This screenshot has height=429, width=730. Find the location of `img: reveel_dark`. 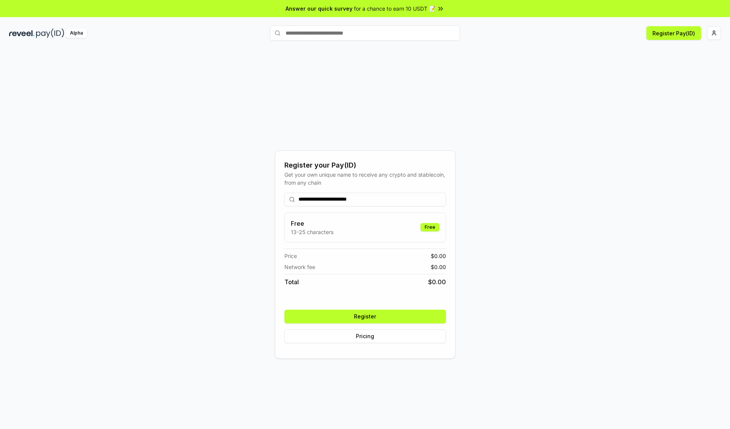

img: reveel_dark is located at coordinates (22, 33).